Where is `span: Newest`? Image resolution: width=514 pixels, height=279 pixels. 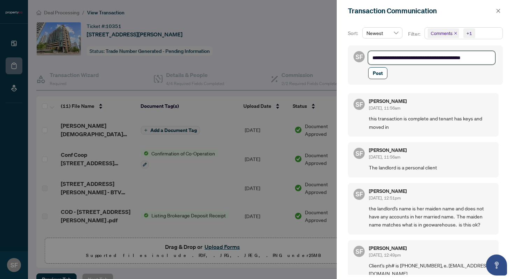
span: Newest is located at coordinates (382, 33).